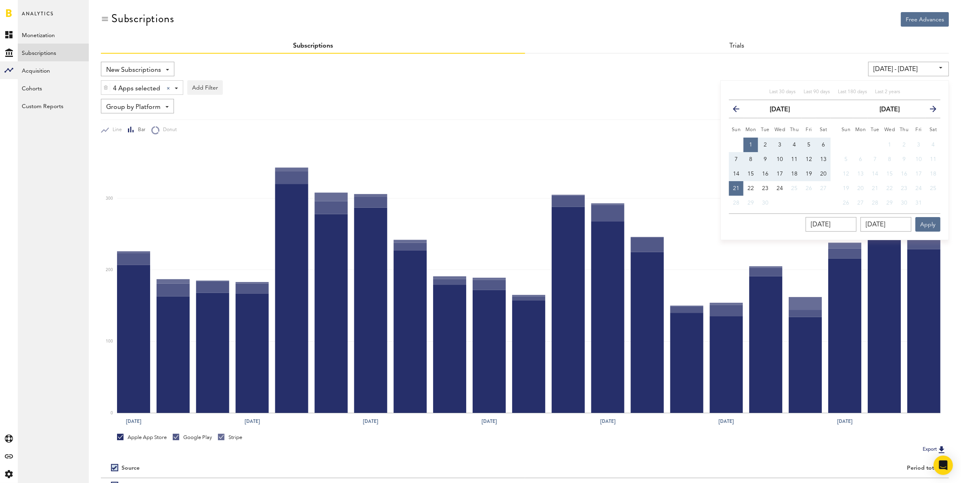  What do you see at coordinates (780, 174) in the screenshot?
I see `span: 17` at bounding box center [780, 174].